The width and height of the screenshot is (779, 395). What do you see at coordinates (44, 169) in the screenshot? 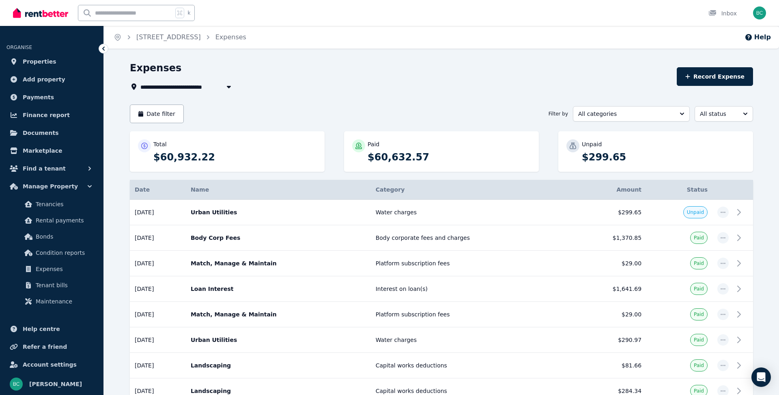
I see `span: Find a tenant` at bounding box center [44, 169].